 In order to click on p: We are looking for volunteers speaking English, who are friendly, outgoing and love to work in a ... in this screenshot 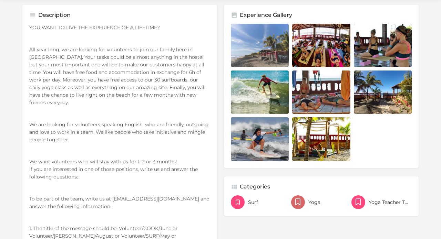, I will do `click(119, 132)`.